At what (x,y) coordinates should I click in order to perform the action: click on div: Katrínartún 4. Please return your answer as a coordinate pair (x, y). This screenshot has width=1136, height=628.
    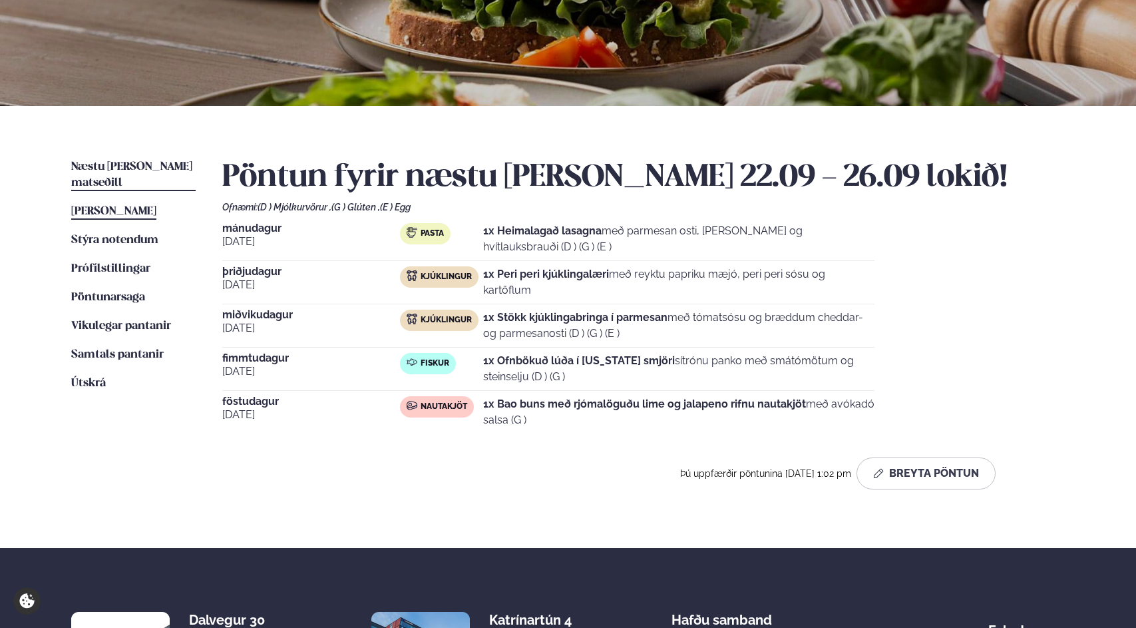
    Looking at the image, I should click on (542, 620).